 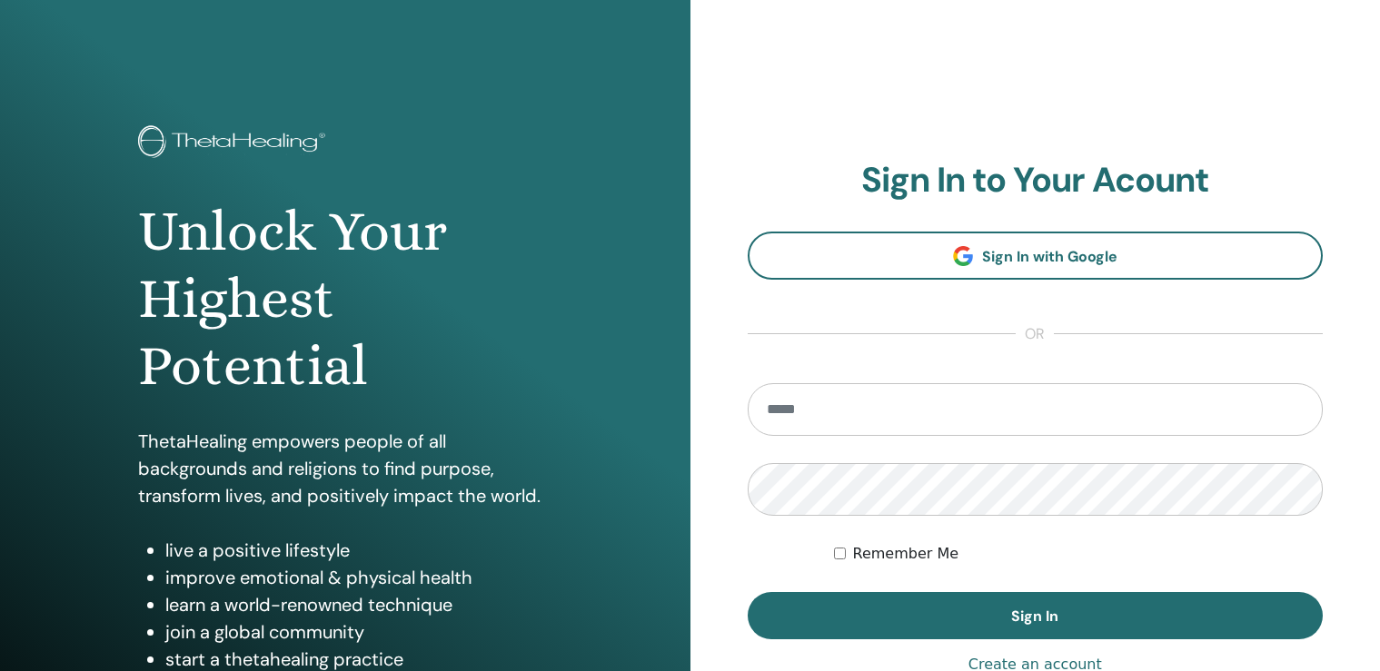 I want to click on span: or, so click(x=1034, y=334).